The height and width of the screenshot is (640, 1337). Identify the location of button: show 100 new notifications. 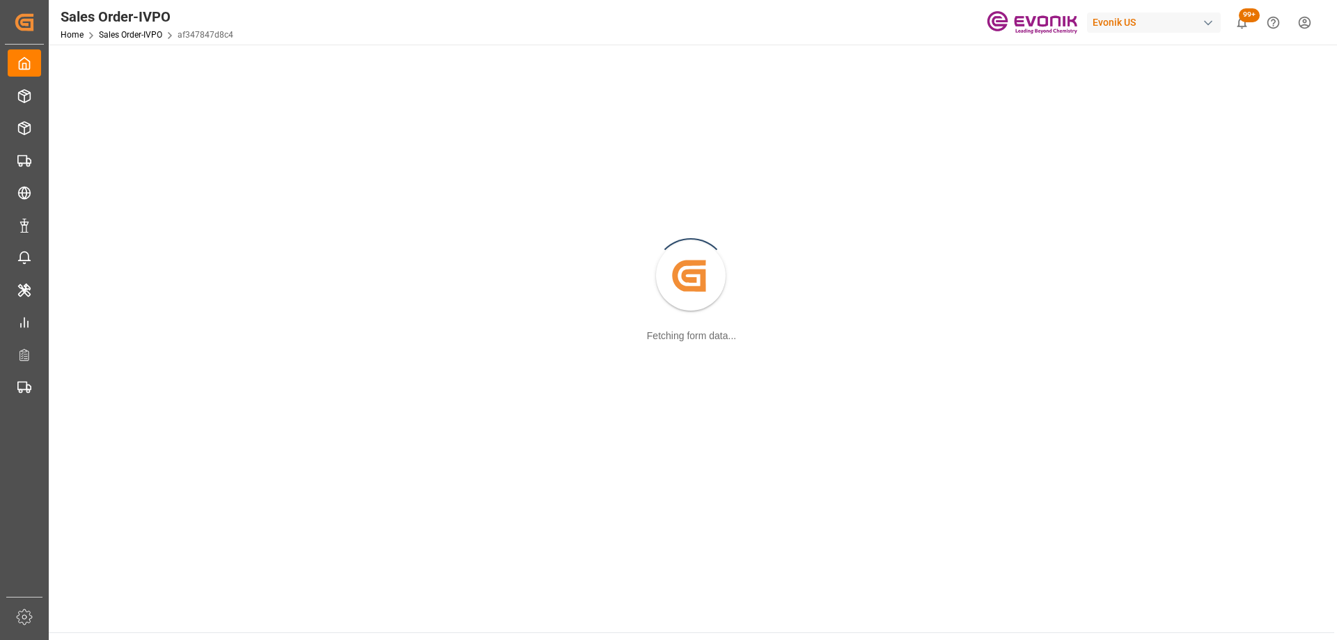
(1242, 22).